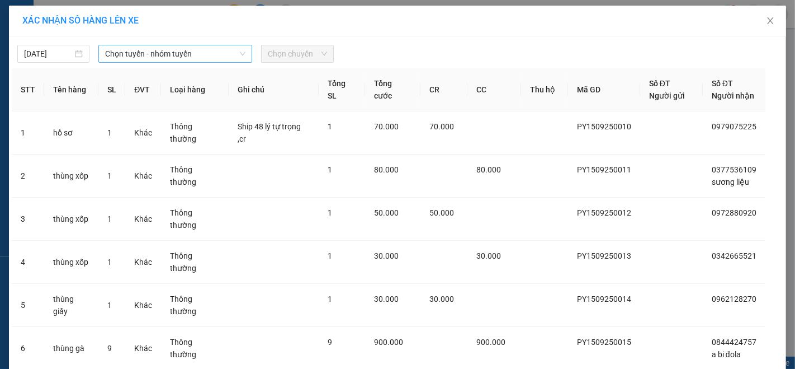 This screenshot has height=369, width=795. Describe the element at coordinates (727, 354) in the screenshot. I see `span: a bi đola` at that location.